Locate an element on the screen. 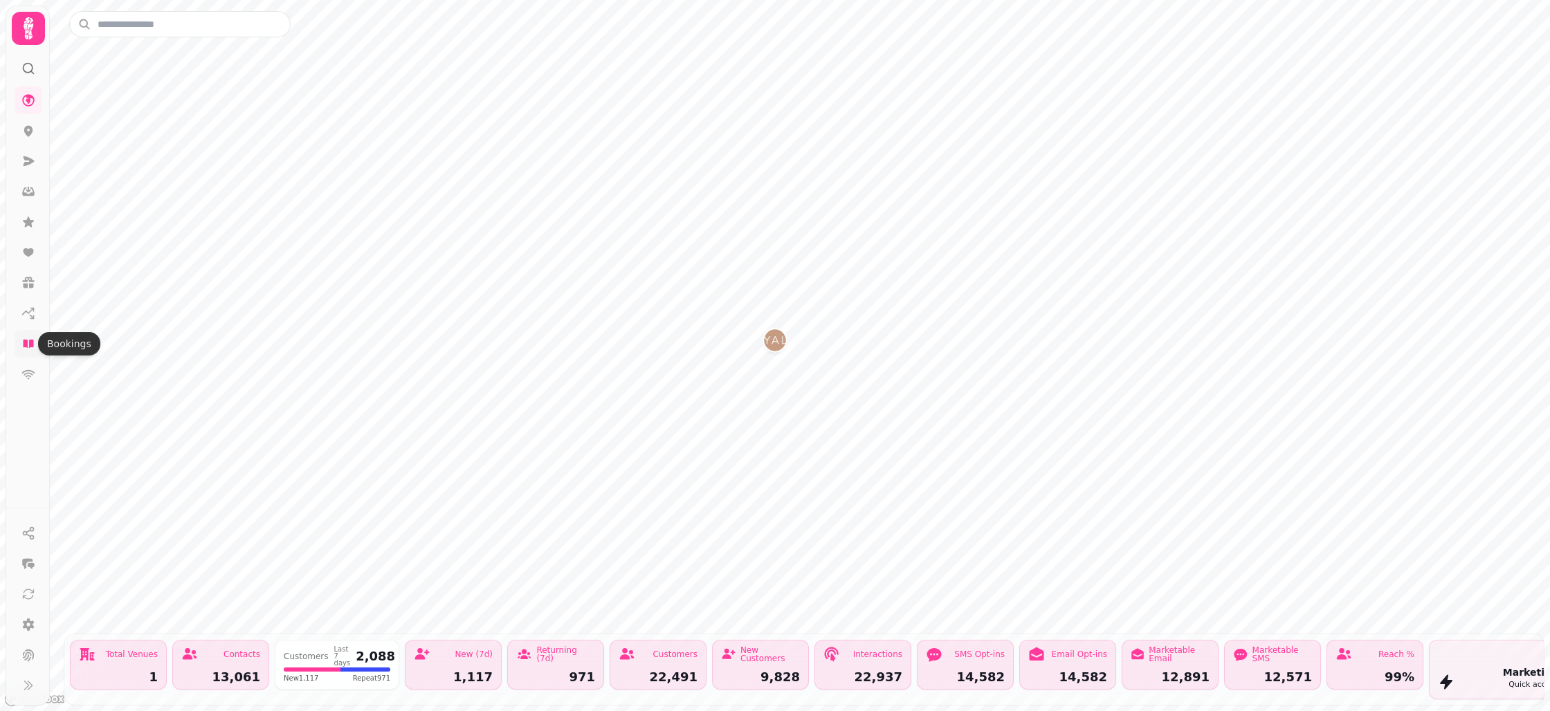 This screenshot has height=711, width=1550. div: 99% is located at coordinates (1375, 677).